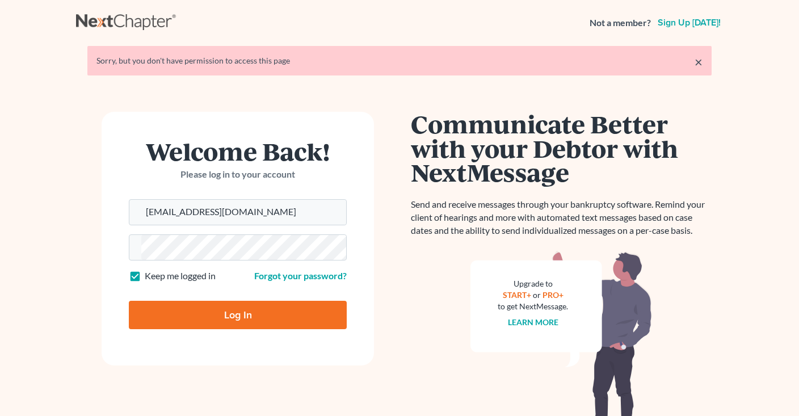 This screenshot has width=799, height=416. I want to click on span: or, so click(537, 295).